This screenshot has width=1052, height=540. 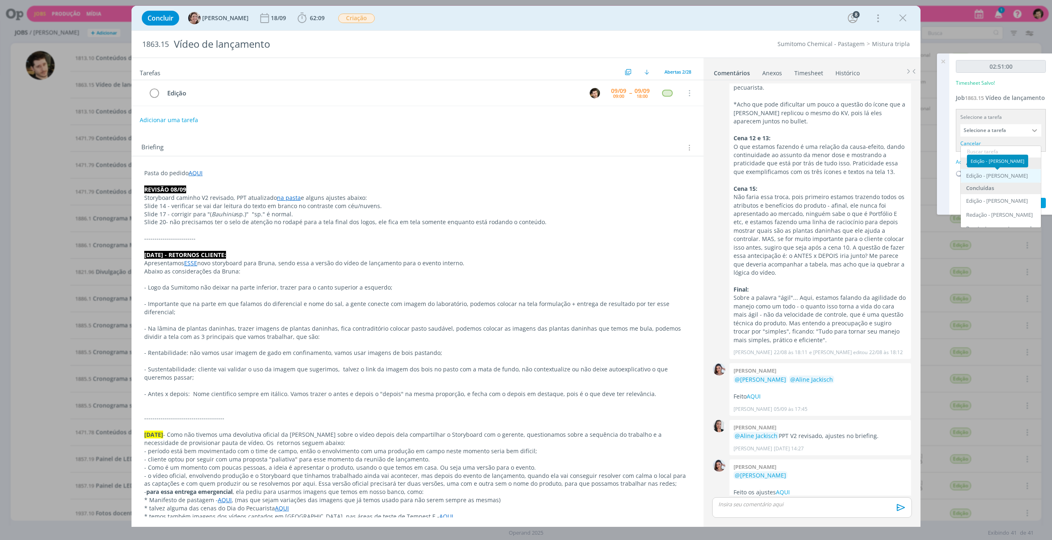 I want to click on a: Comentários, so click(x=732, y=71).